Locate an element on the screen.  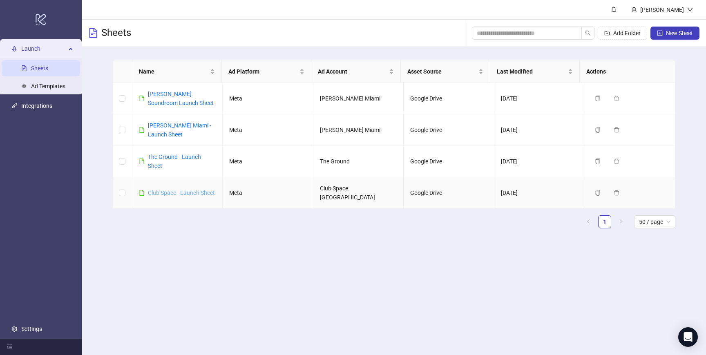
span: Launch is located at coordinates (44, 49).